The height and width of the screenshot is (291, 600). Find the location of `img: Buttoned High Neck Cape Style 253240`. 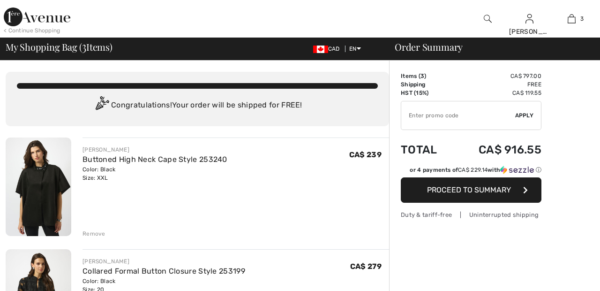

img: Buttoned High Neck Cape Style 253240 is located at coordinates (38, 187).